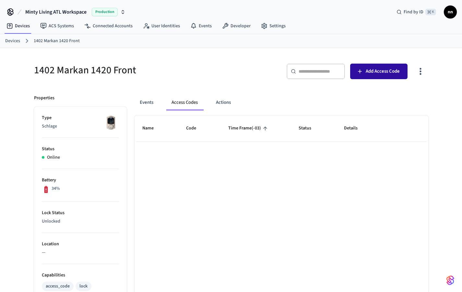 Image resolution: width=462 pixels, height=292 pixels. What do you see at coordinates (379, 71) in the screenshot?
I see `button: Add Access Code` at bounding box center [379, 71].